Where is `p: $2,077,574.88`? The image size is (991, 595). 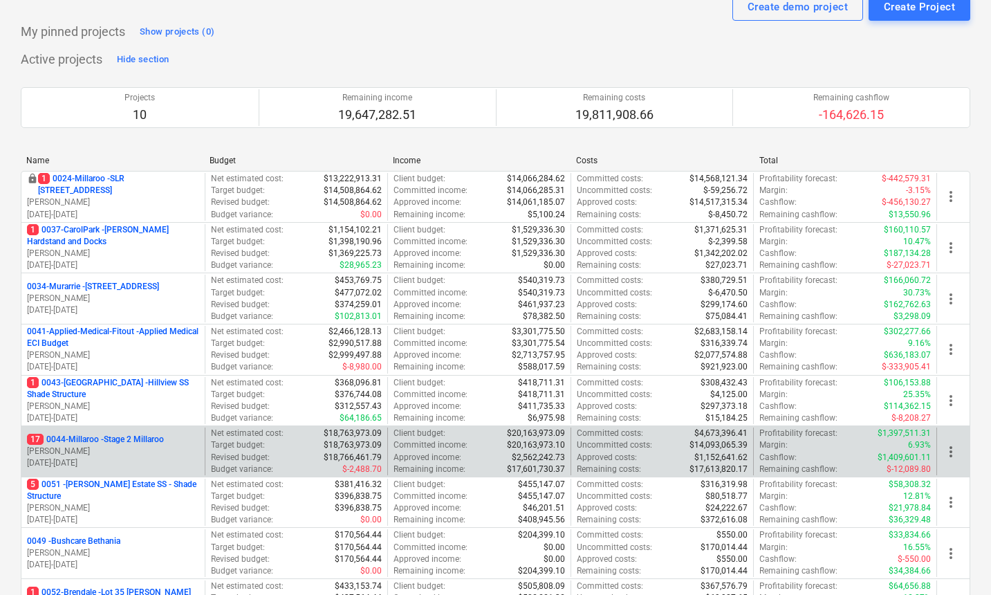
p: $2,077,574.88 is located at coordinates (720, 355).